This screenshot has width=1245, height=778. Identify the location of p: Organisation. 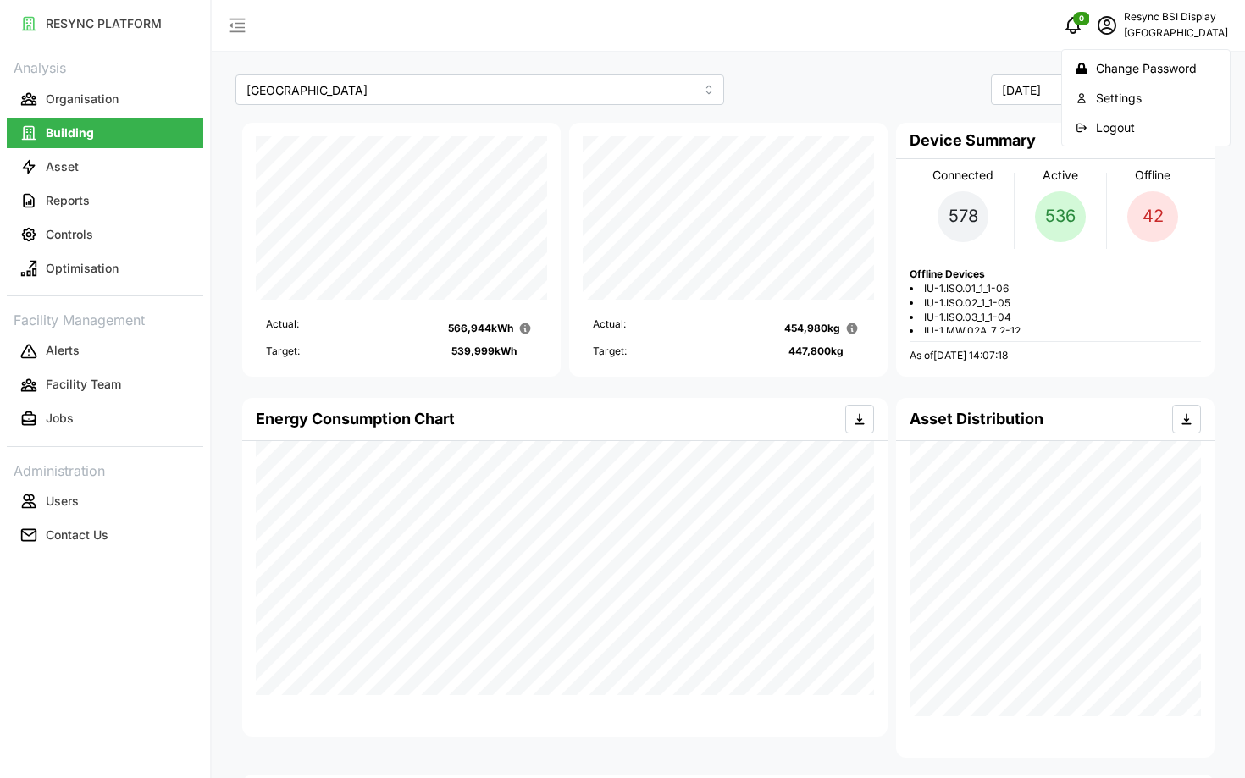
(82, 99).